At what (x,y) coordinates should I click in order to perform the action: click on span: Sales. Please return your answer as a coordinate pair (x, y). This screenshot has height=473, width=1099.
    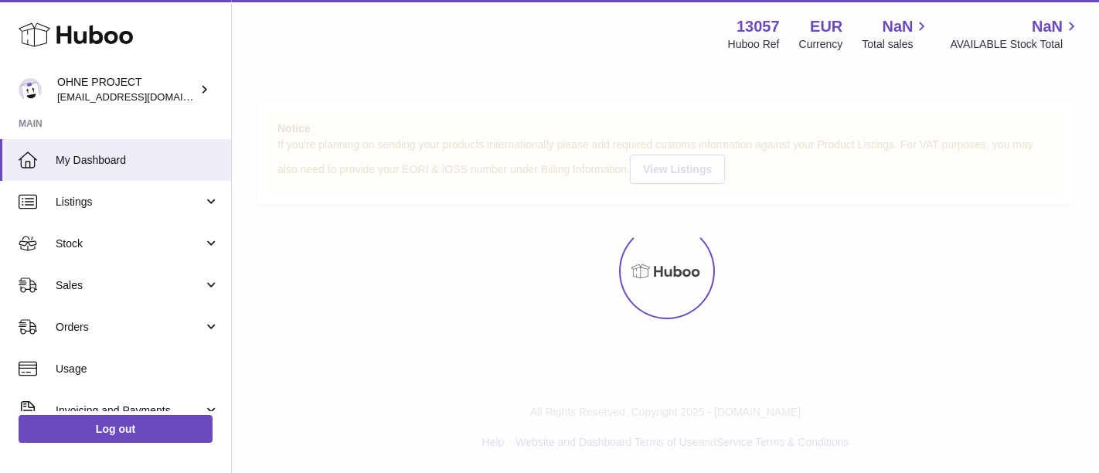
    Looking at the image, I should click on (129, 285).